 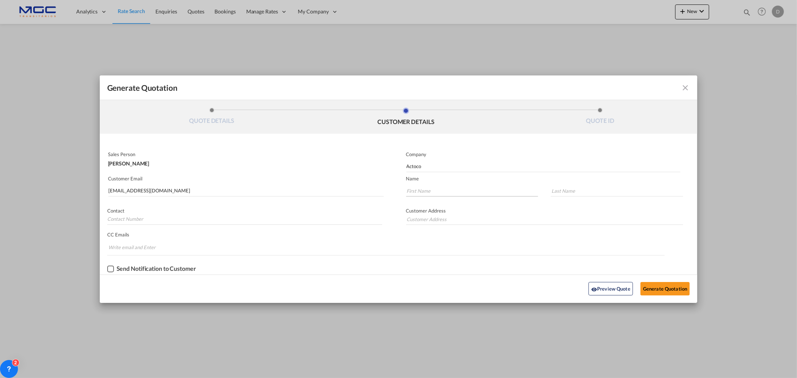 I want to click on md-icon: icon-close fg-AAA8AD cursor m-0, so click(x=685, y=88).